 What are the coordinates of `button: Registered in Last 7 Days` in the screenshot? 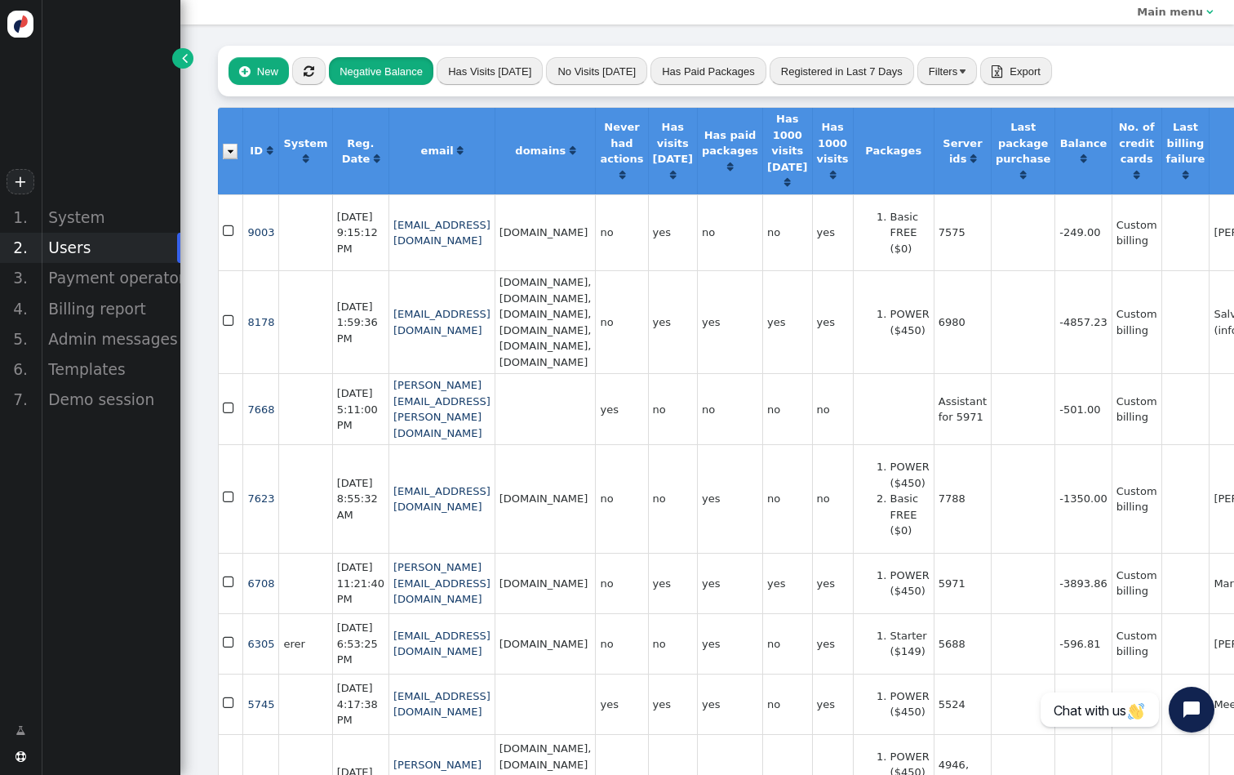 It's located at (842, 71).